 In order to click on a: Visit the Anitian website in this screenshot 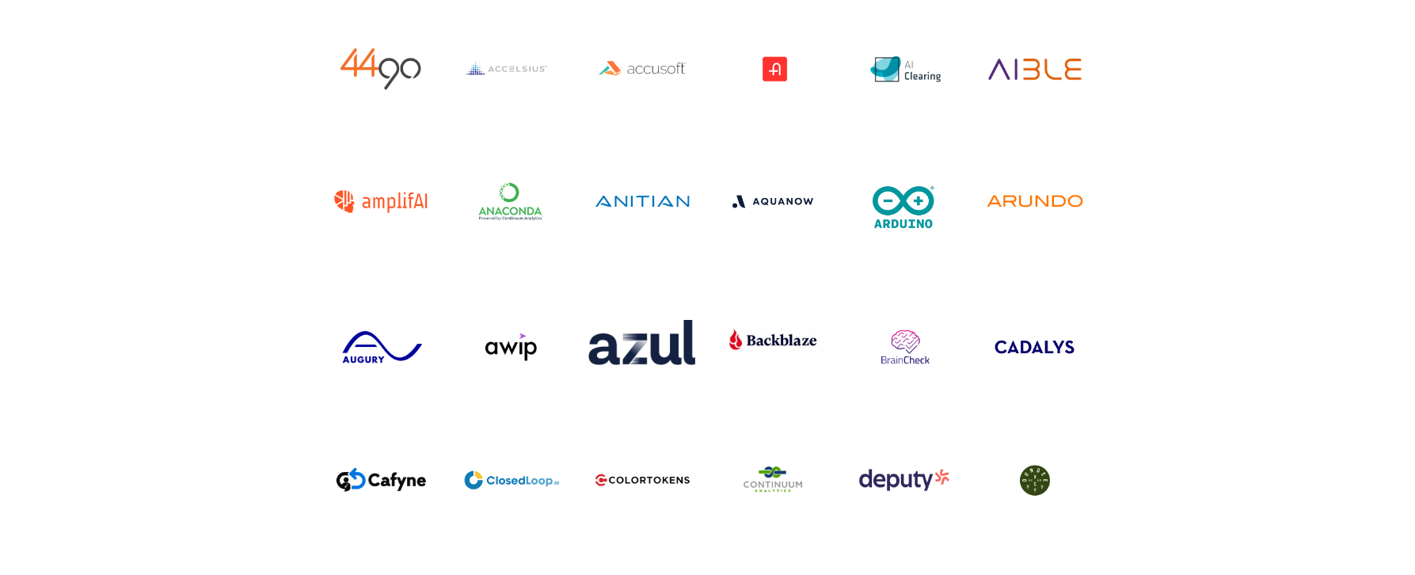, I will do `click(641, 202)`.